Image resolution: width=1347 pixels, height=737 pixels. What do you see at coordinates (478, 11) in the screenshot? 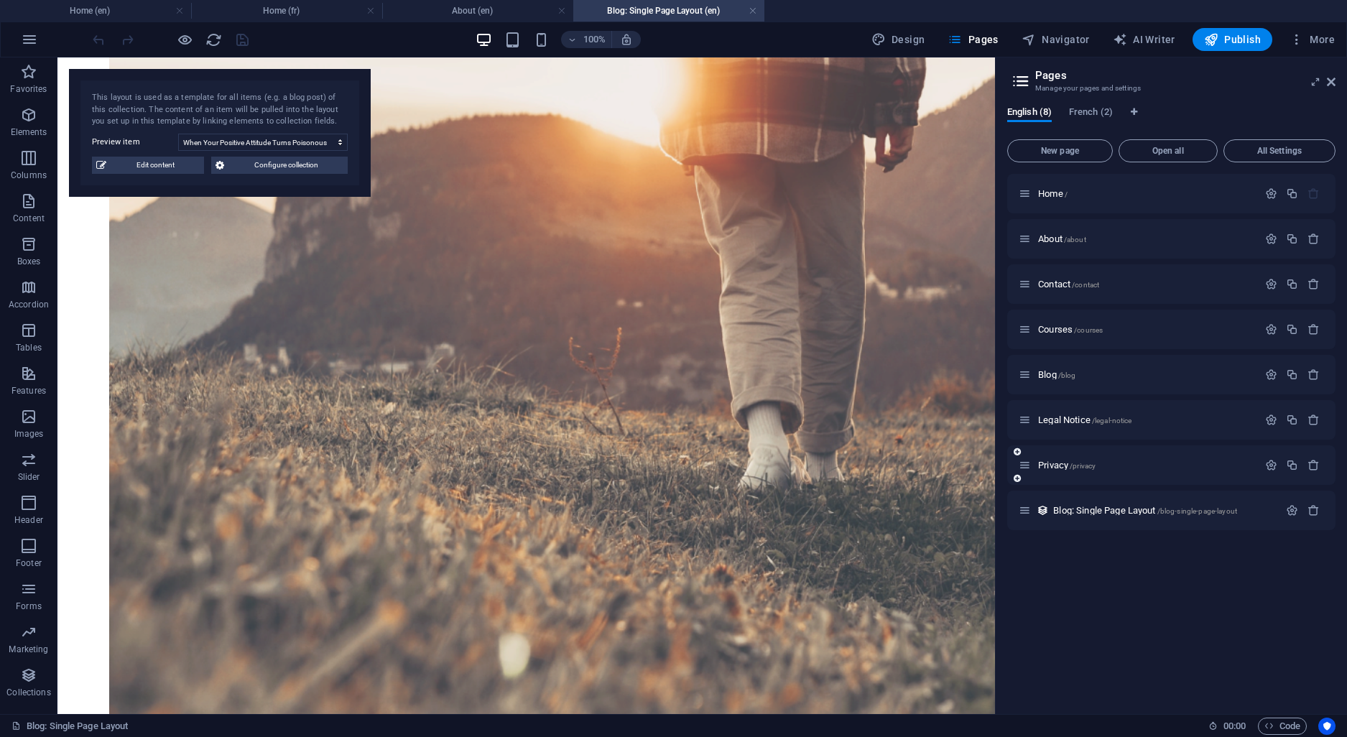
I see `h4: About (en)` at bounding box center [478, 11].